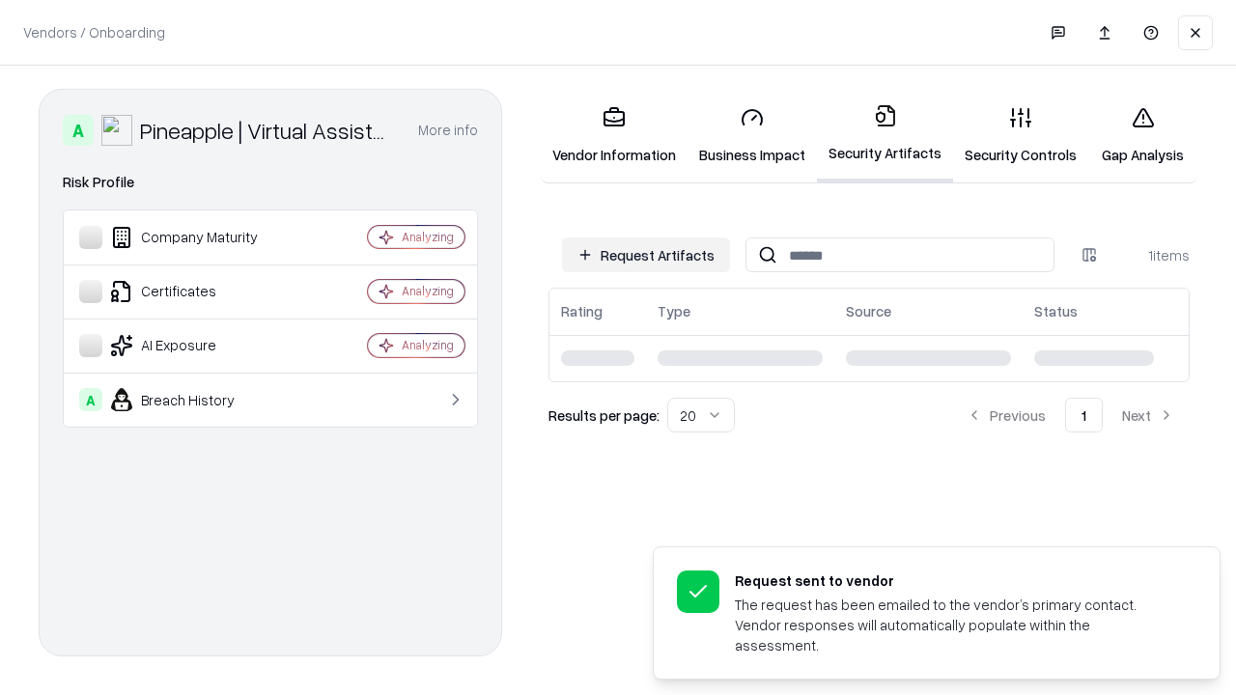 This screenshot has height=695, width=1236. I want to click on div: Breach History, so click(194, 400).